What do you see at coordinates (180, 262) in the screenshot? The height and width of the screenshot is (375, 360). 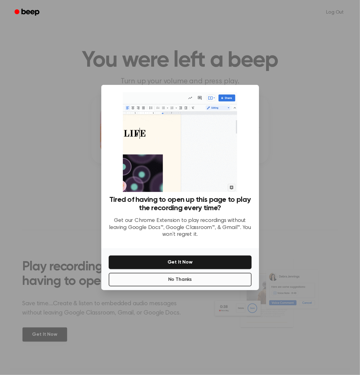 I see `button: Get It Now` at bounding box center [180, 262].